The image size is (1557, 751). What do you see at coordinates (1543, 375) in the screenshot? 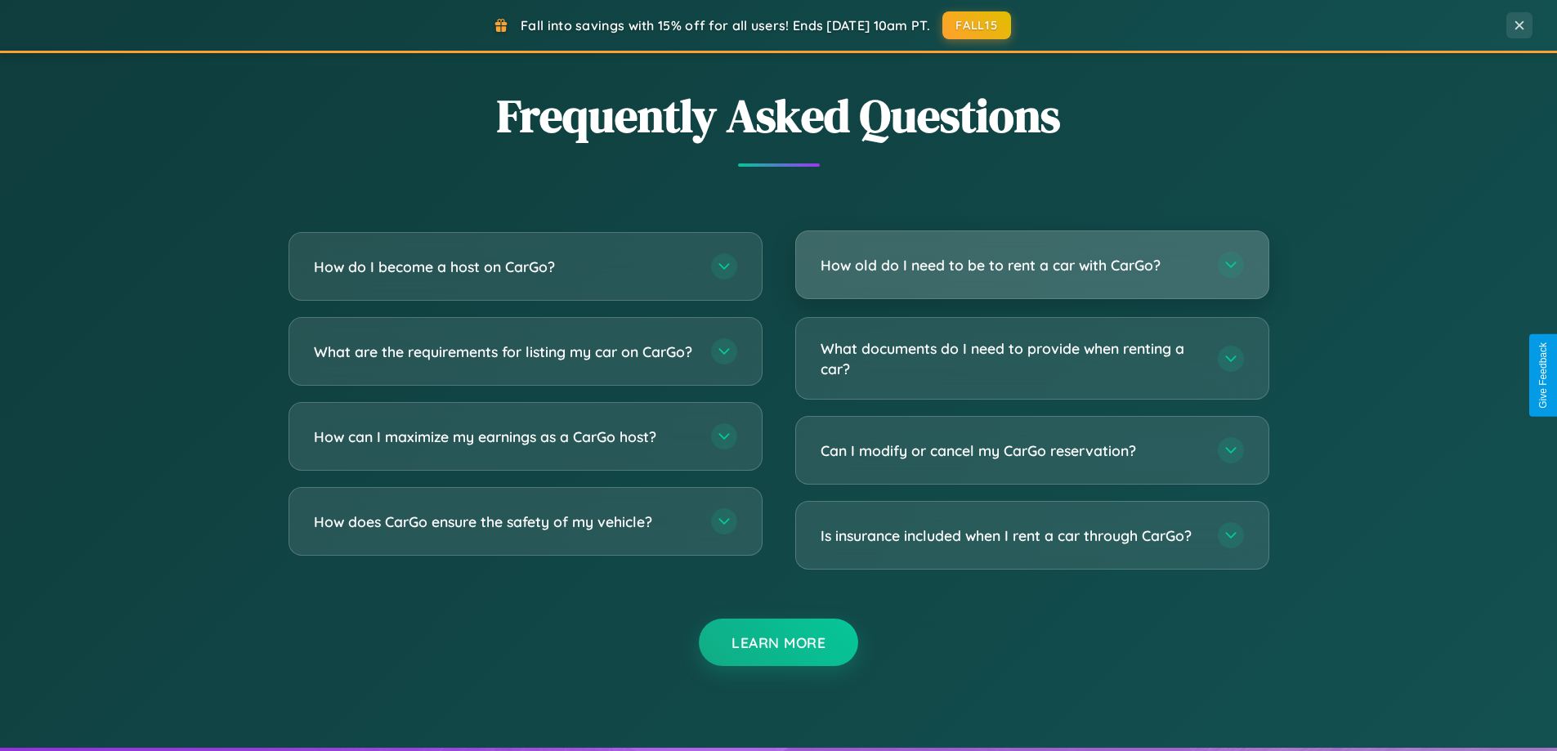
I see `div: Give Feedback` at bounding box center [1543, 375].